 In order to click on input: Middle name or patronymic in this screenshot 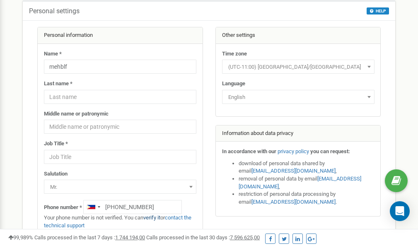, I will do `click(120, 127)`.